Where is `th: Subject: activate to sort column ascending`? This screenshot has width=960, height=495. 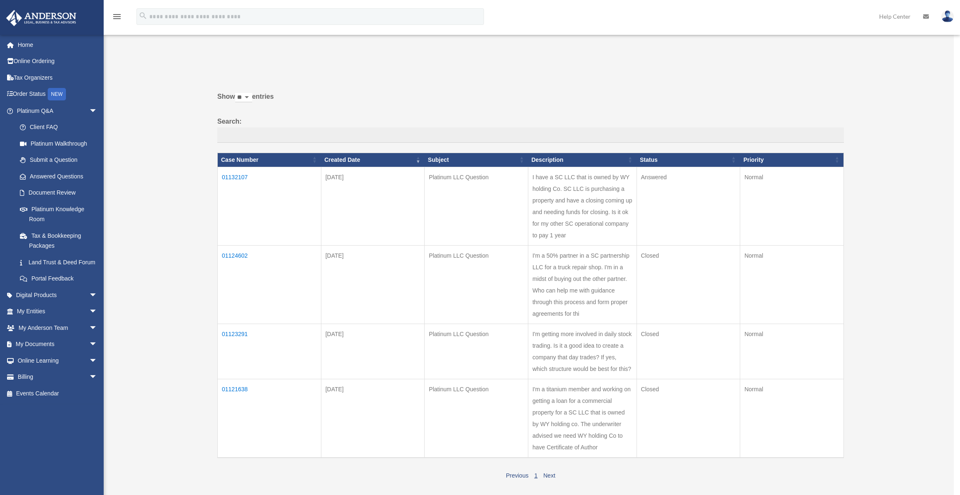
th: Subject: activate to sort column ascending is located at coordinates (476, 160).